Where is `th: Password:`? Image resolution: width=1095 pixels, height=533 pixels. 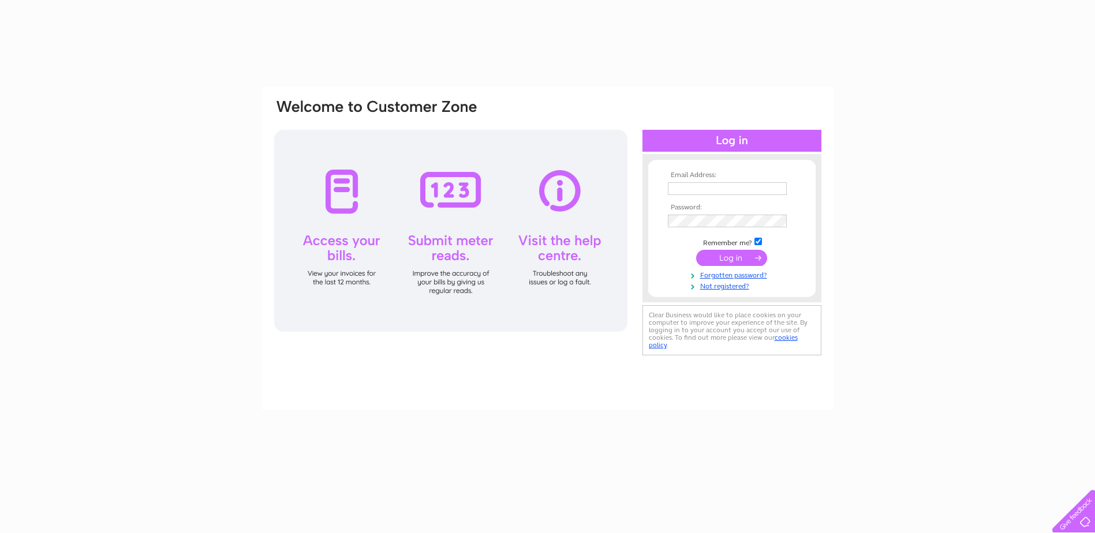
th: Password: is located at coordinates (732, 208).